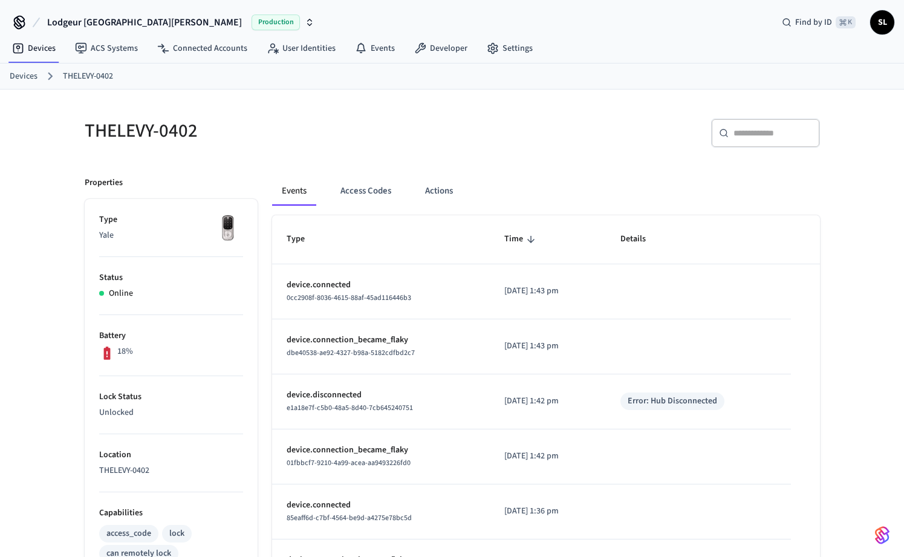  I want to click on span: Details, so click(641, 239).